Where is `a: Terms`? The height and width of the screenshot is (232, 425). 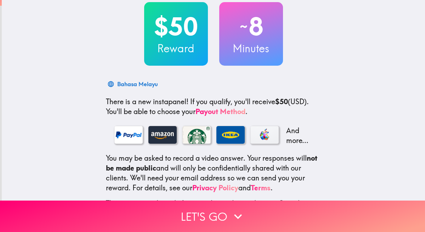 a: Terms is located at coordinates (260, 188).